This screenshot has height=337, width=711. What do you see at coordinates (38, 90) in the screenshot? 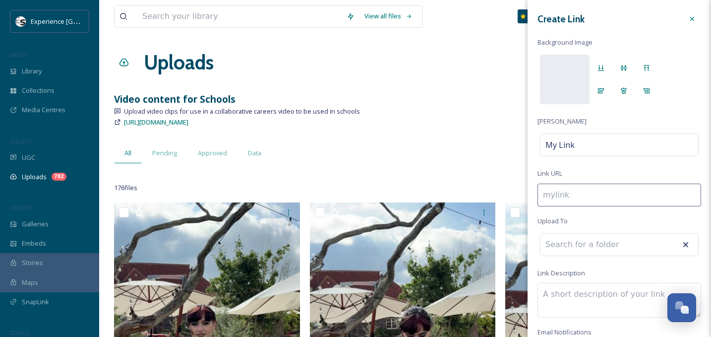
I see `span: Collections` at bounding box center [38, 90].